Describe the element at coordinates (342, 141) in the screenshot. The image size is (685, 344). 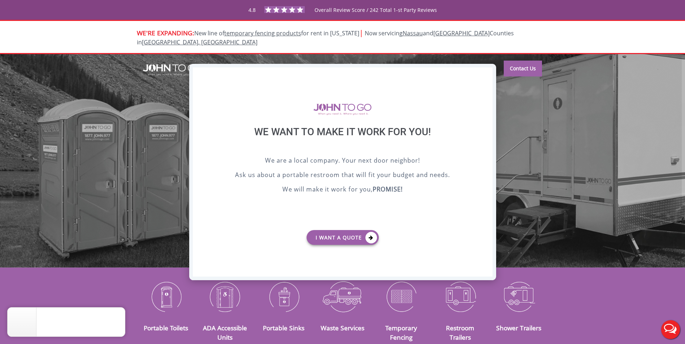
I see `div: We want to make it work for you!` at that location.